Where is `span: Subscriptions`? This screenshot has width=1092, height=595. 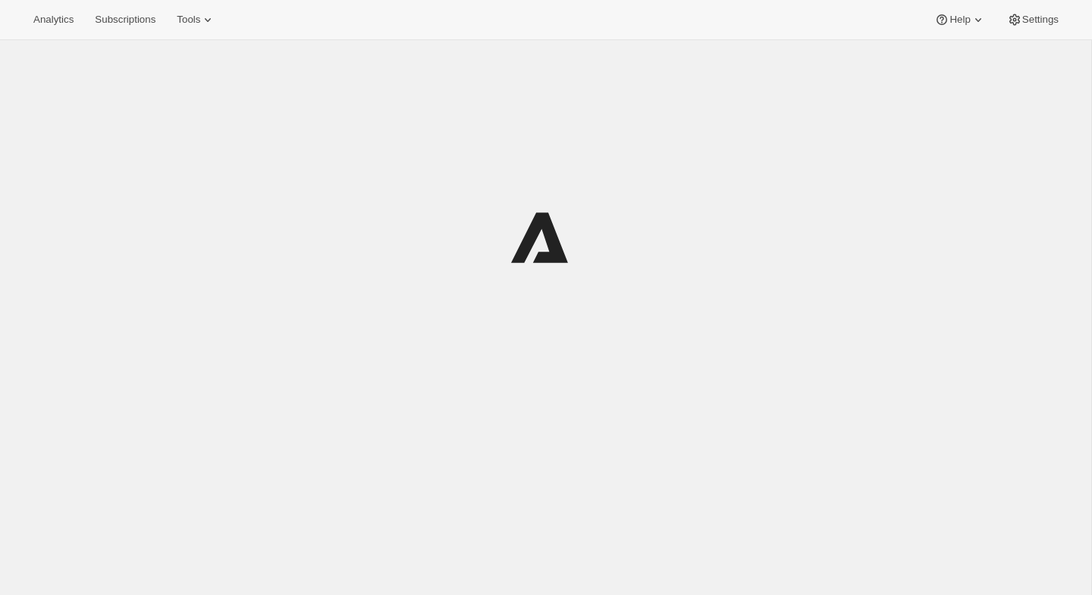 span: Subscriptions is located at coordinates (125, 20).